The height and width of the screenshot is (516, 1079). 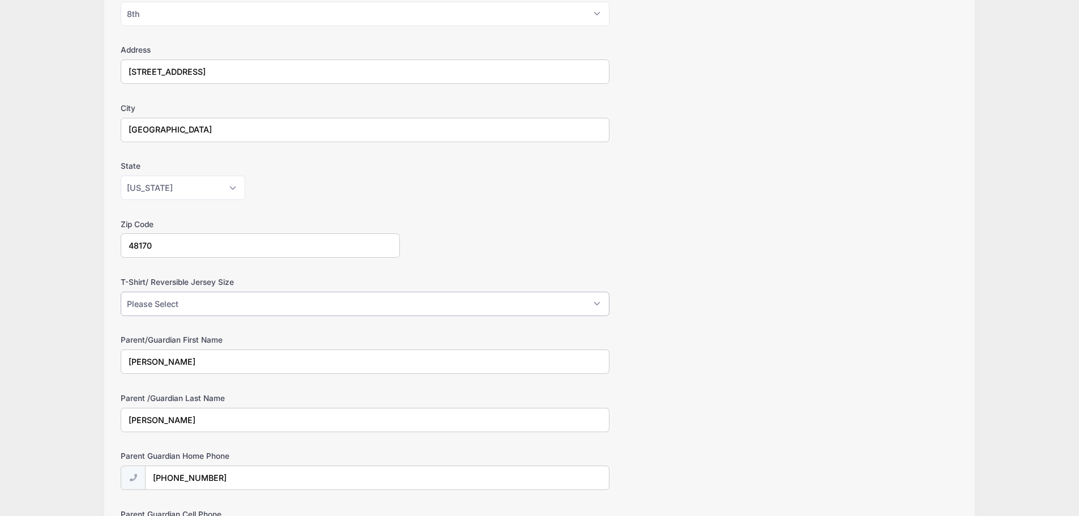 What do you see at coordinates (260, 245) in the screenshot?
I see `input: xxxxx` at bounding box center [260, 245].